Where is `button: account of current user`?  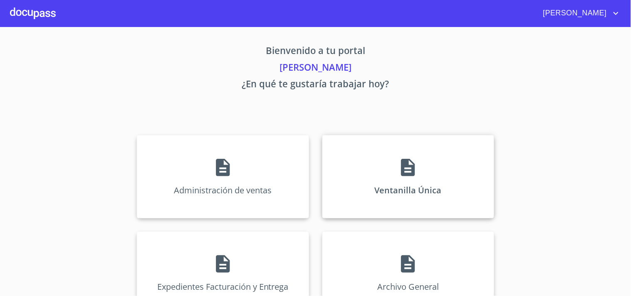
button: account of current user is located at coordinates (579, 13).